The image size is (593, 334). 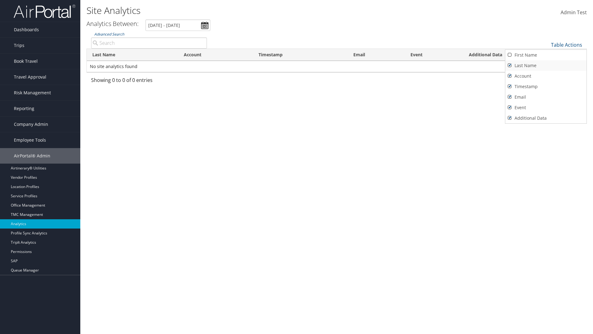 What do you see at coordinates (546, 76) in the screenshot?
I see `a: Account` at bounding box center [546, 76].